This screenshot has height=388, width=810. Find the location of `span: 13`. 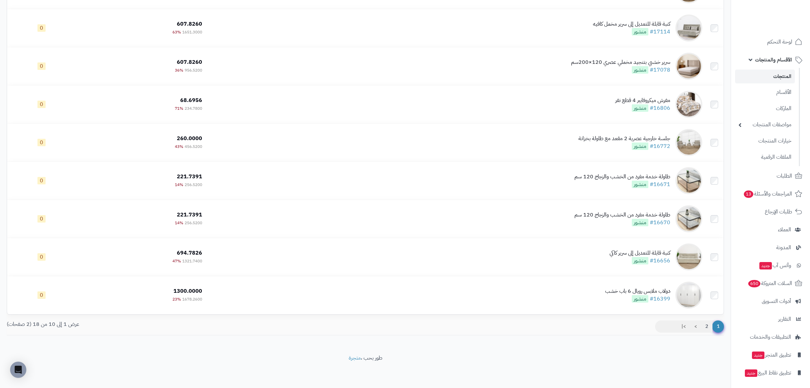

span: 13 is located at coordinates (749, 194).